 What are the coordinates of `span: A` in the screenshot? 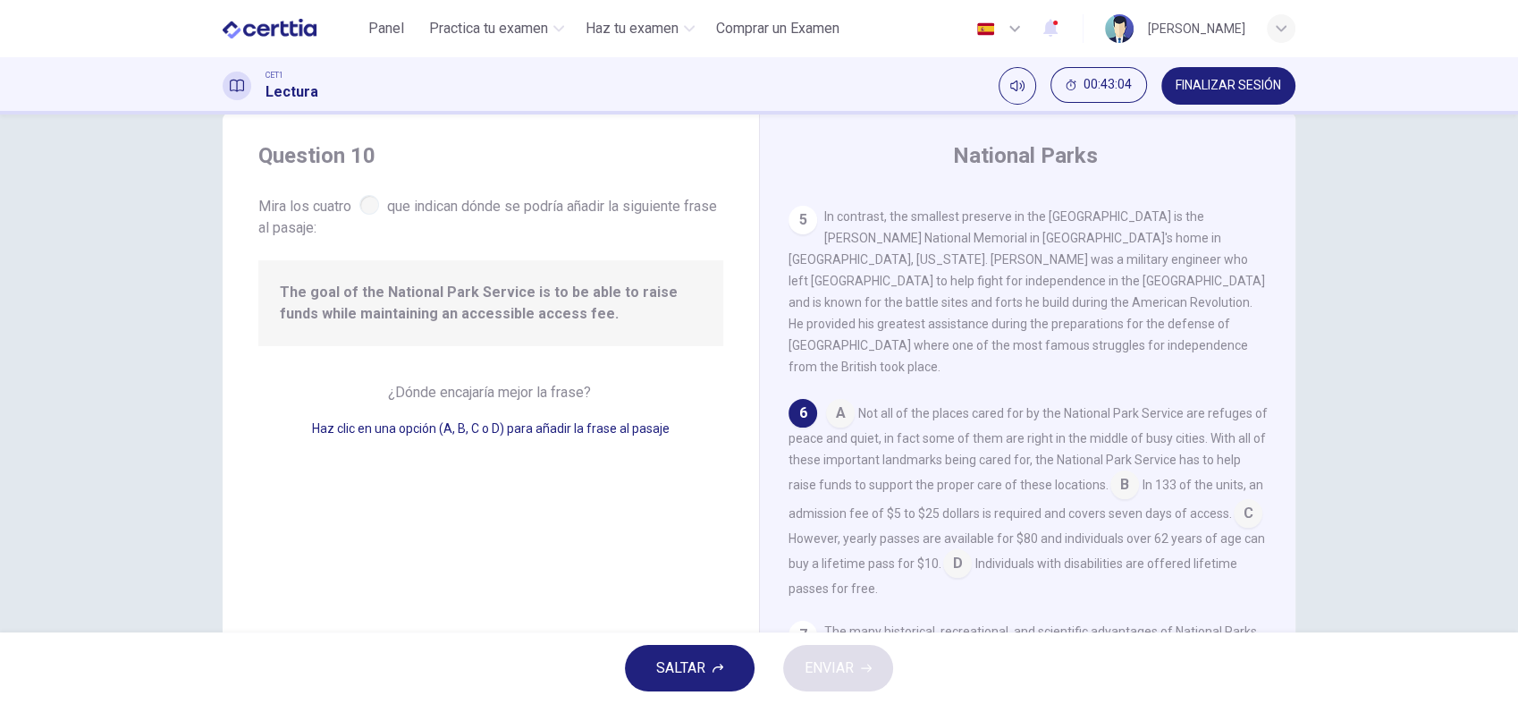 It's located at (840, 413).